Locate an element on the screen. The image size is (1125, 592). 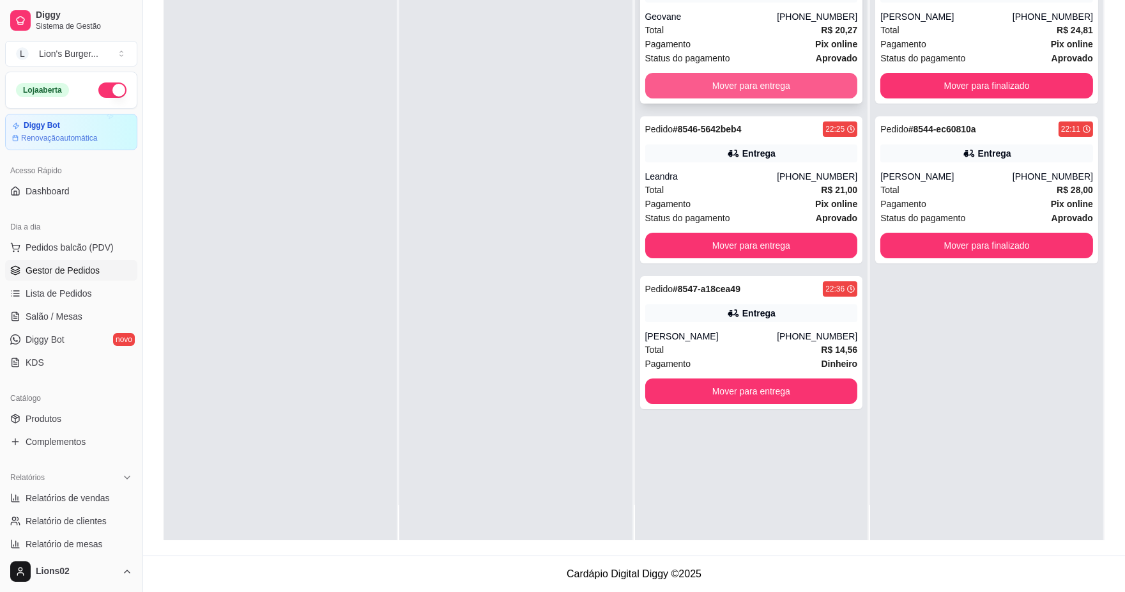
a: Dashboard is located at coordinates (71, 191).